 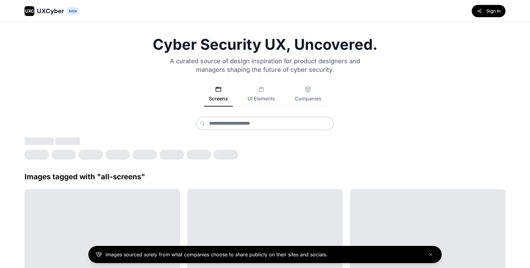 I want to click on span: beta, so click(x=73, y=11).